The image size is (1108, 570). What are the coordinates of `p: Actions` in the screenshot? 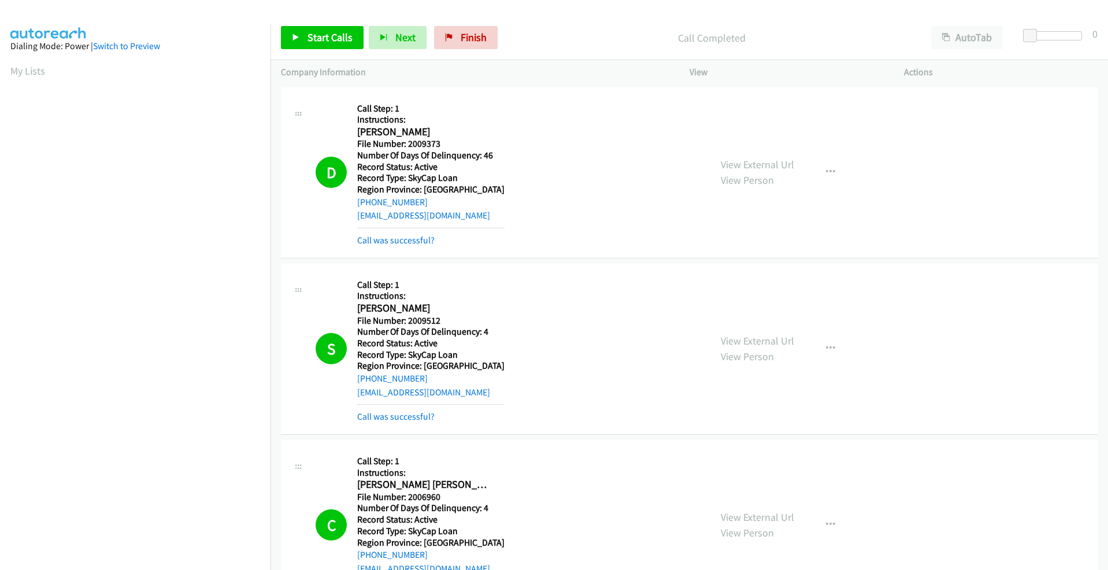 It's located at (1000, 72).